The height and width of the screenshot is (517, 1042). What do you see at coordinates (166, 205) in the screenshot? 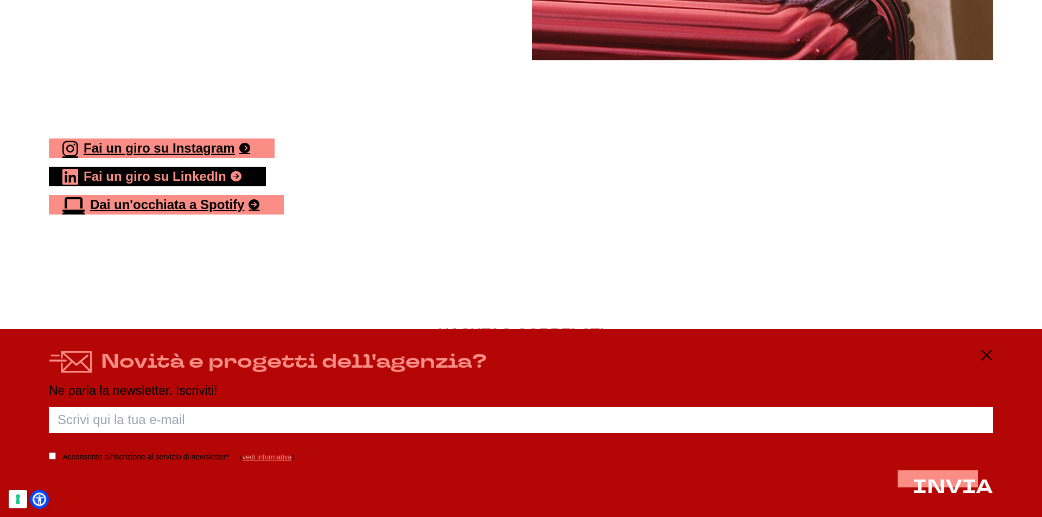
I see `a: Dai un'occhiata a Spotify` at bounding box center [166, 205].